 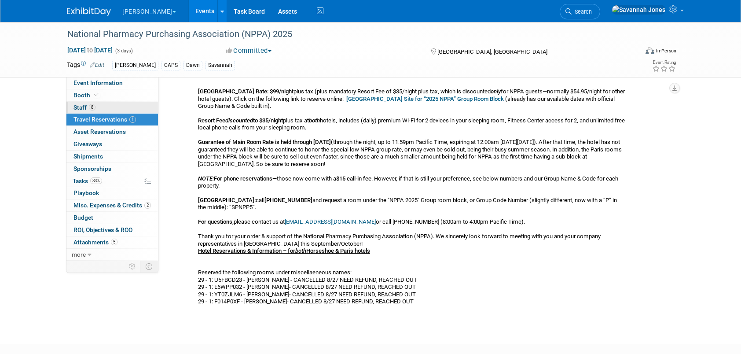 What do you see at coordinates (132, 266) in the screenshot?
I see `td: Personalize Event Tab Strip` at bounding box center [132, 266].